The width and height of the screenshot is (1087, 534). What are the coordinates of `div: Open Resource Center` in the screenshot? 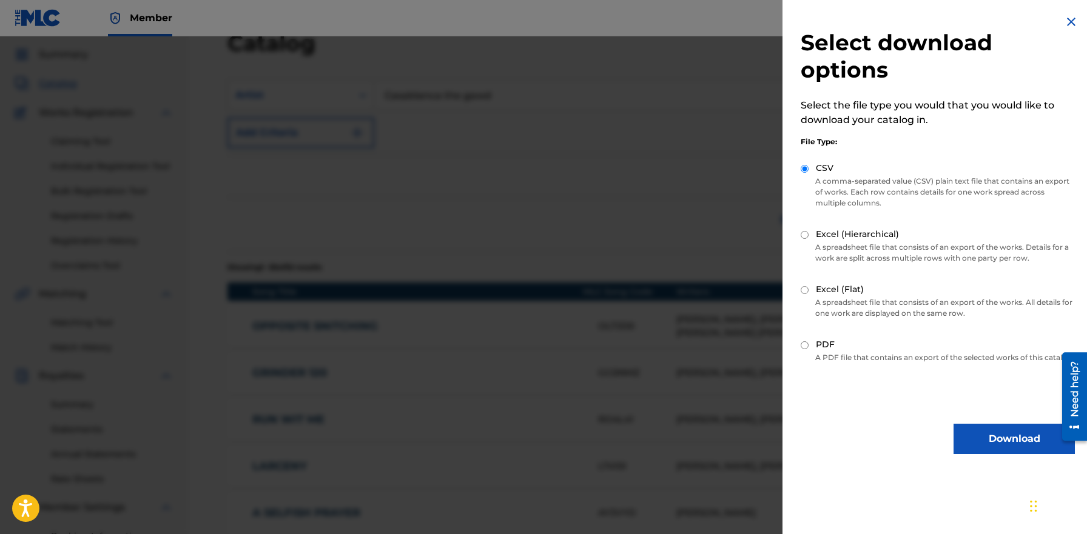 It's located at (21, 50).